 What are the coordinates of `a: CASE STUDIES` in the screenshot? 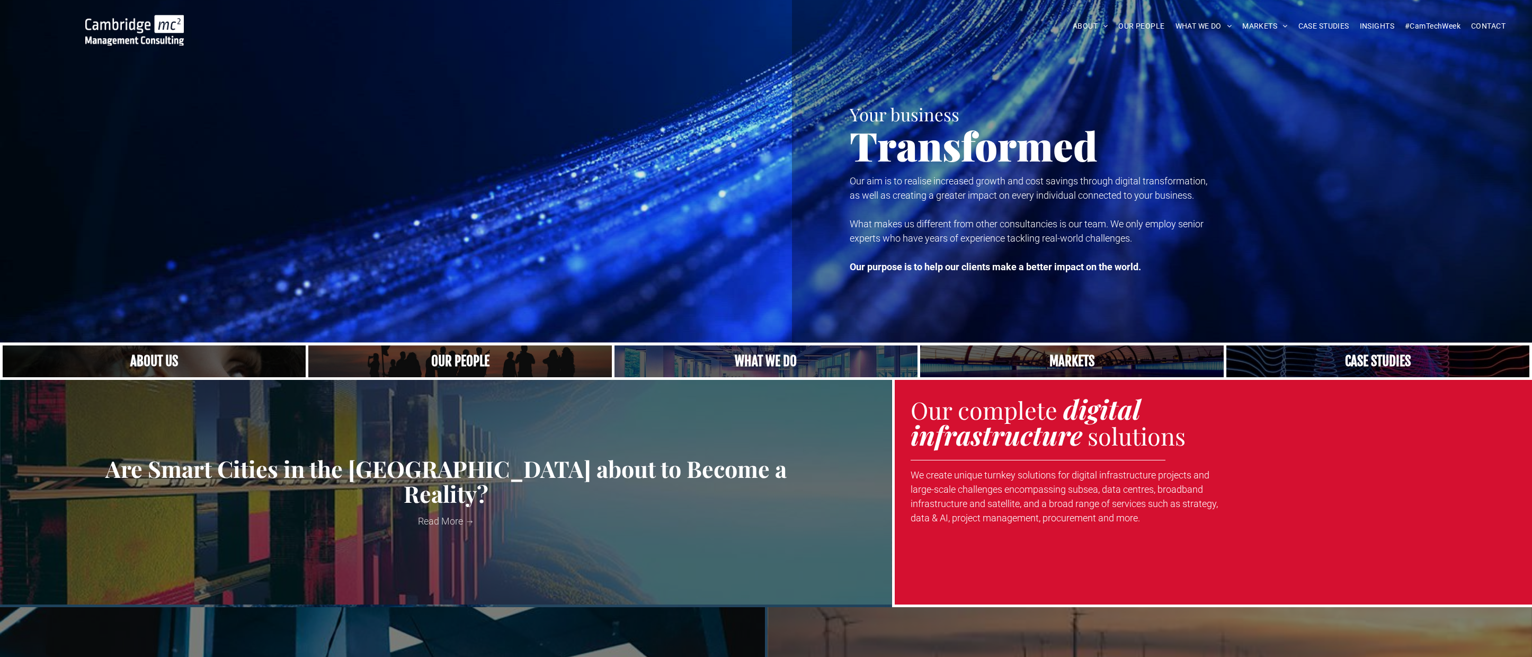 It's located at (1324, 26).